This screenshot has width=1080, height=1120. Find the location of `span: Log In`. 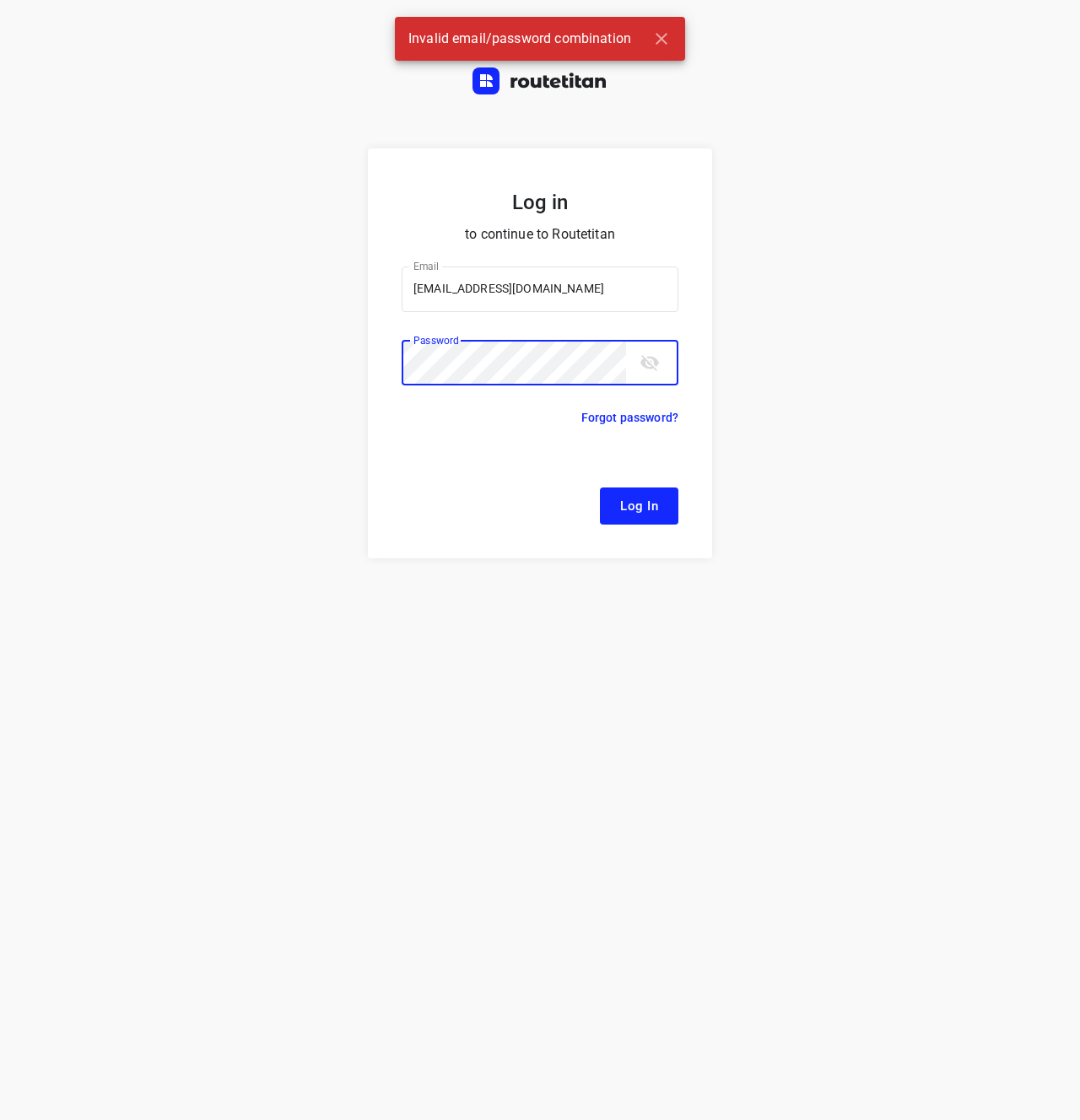

span: Log In is located at coordinates (639, 506).